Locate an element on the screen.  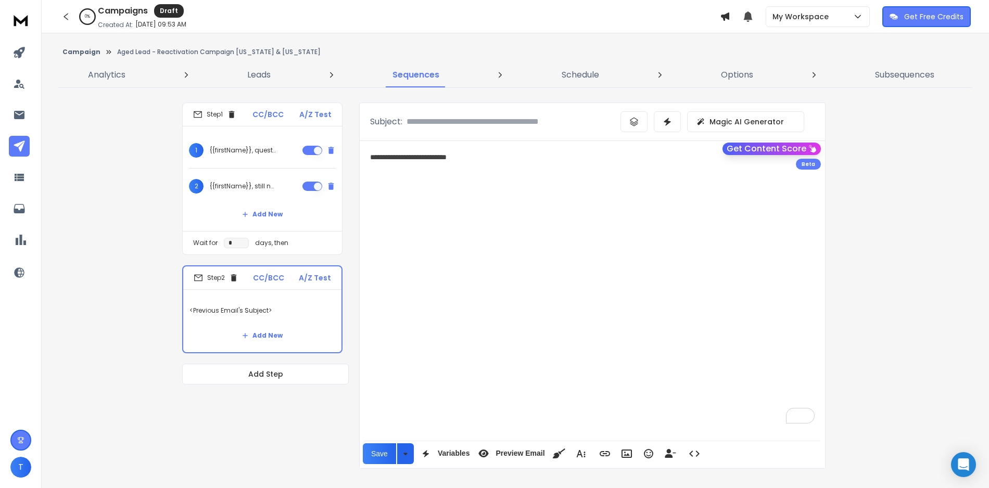
span: 1 is located at coordinates (196, 150).